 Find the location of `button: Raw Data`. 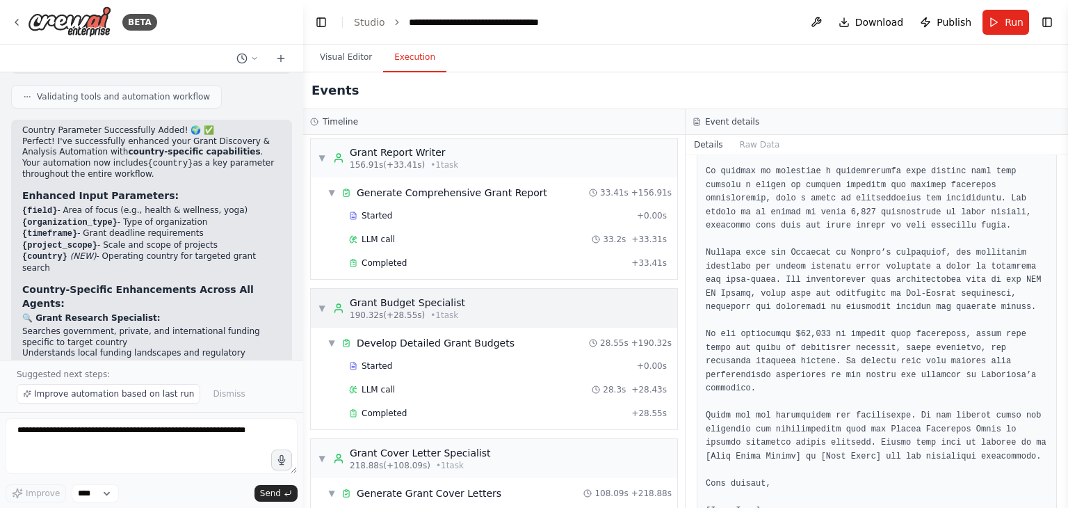

button: Raw Data is located at coordinates (760, 145).